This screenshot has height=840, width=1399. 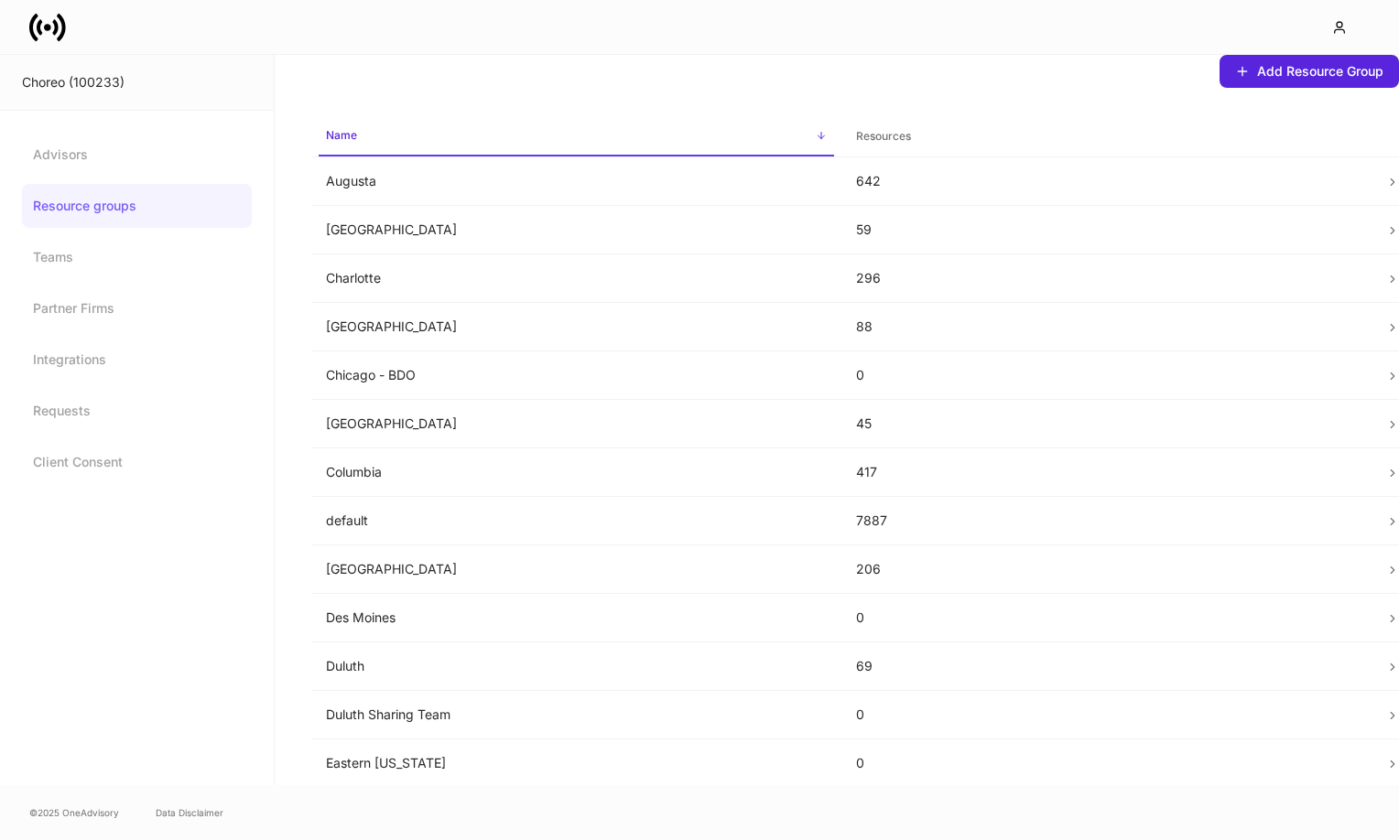 I want to click on a: Partner Firms, so click(x=136, y=309).